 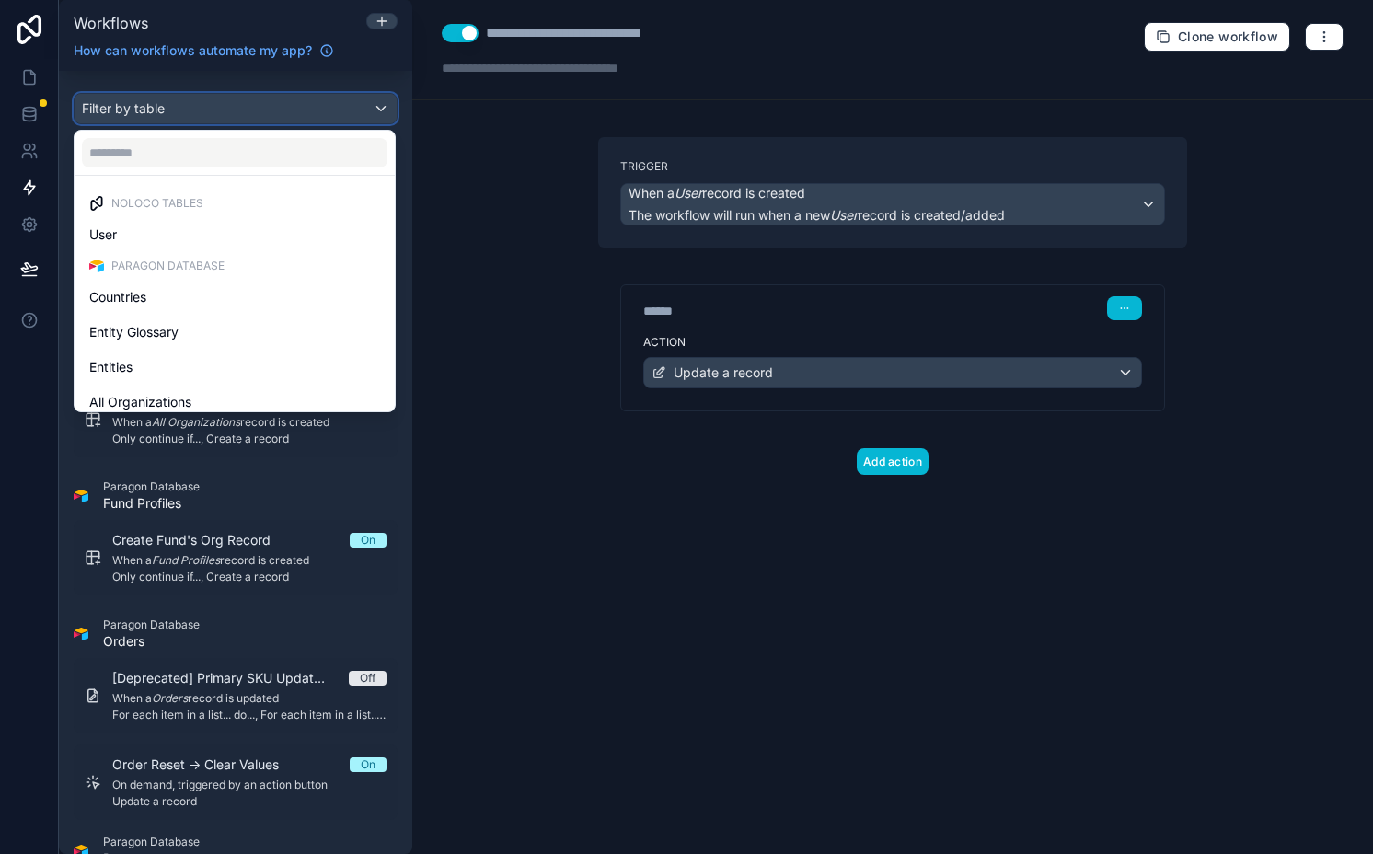 What do you see at coordinates (893, 373) in the screenshot?
I see `button: Update a record` at bounding box center [893, 373].